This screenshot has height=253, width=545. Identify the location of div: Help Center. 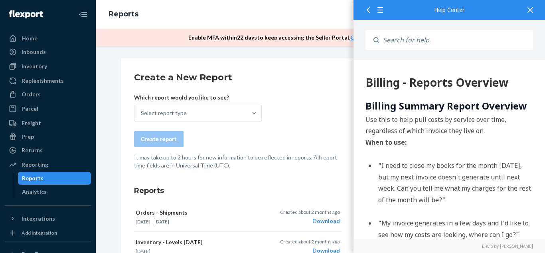
(449, 10).